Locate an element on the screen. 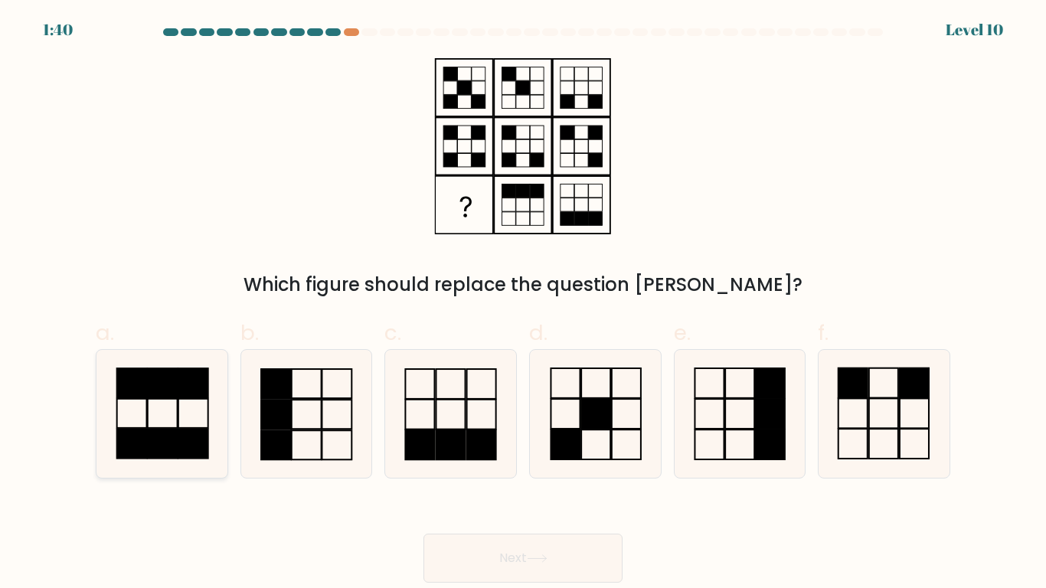  button: Next is located at coordinates (523, 558).